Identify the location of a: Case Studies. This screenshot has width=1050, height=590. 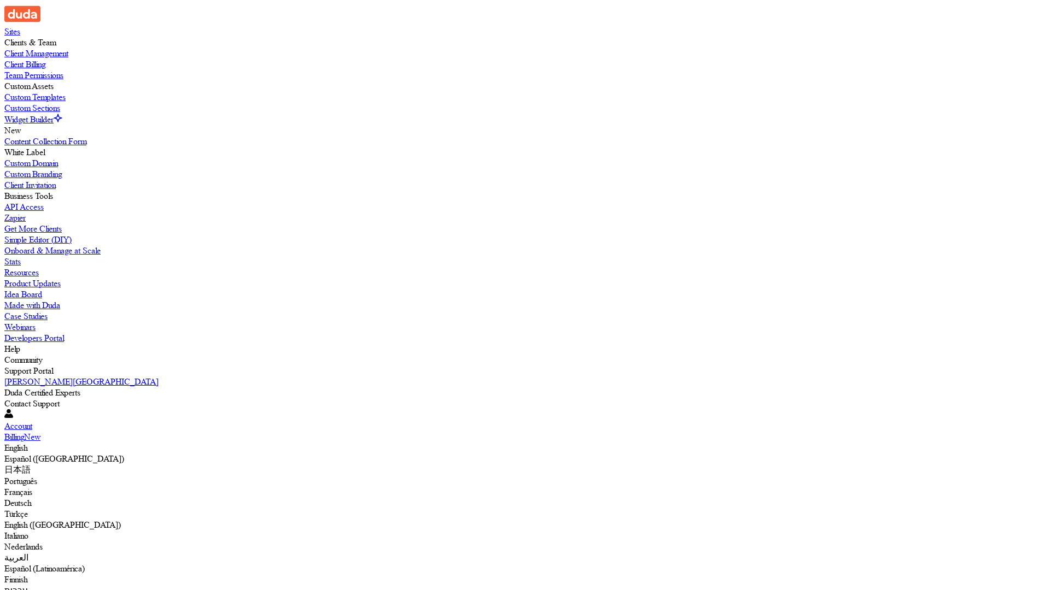
(26, 316).